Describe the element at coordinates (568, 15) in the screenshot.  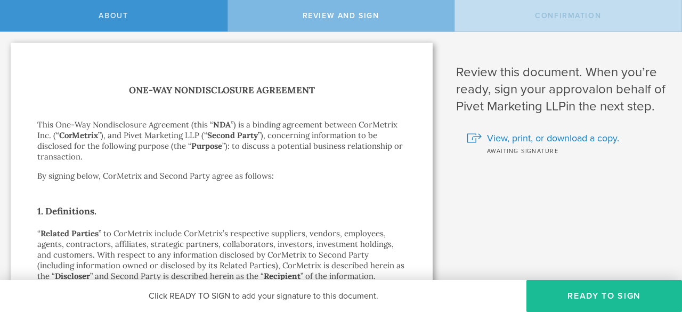
I see `span: Confirmation` at that location.